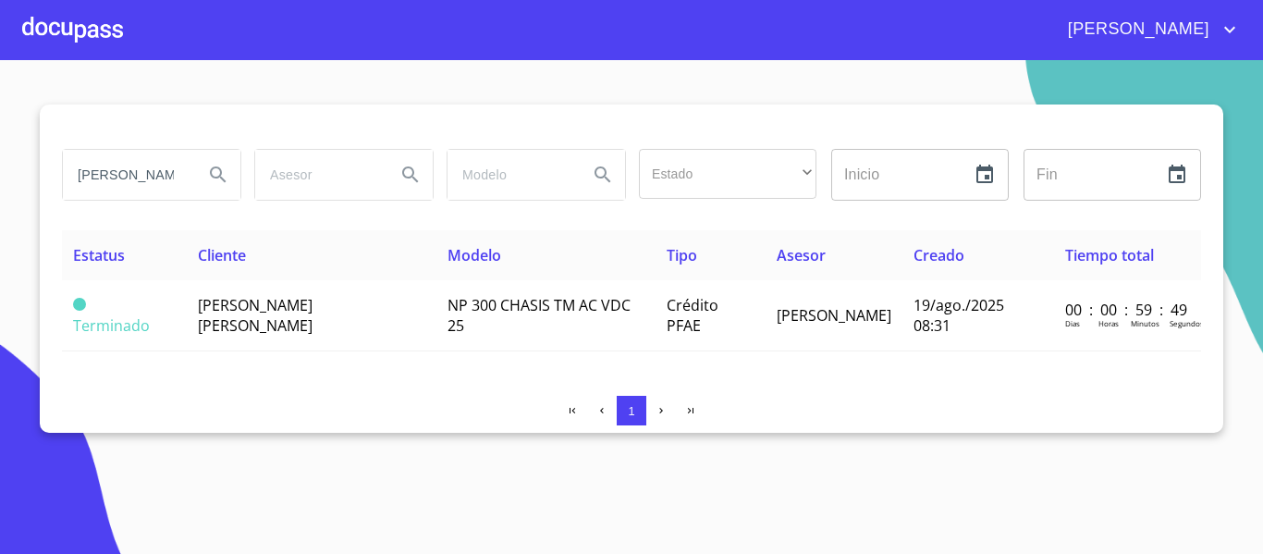 The height and width of the screenshot is (554, 1263). I want to click on button: account of current user, so click(1147, 30).